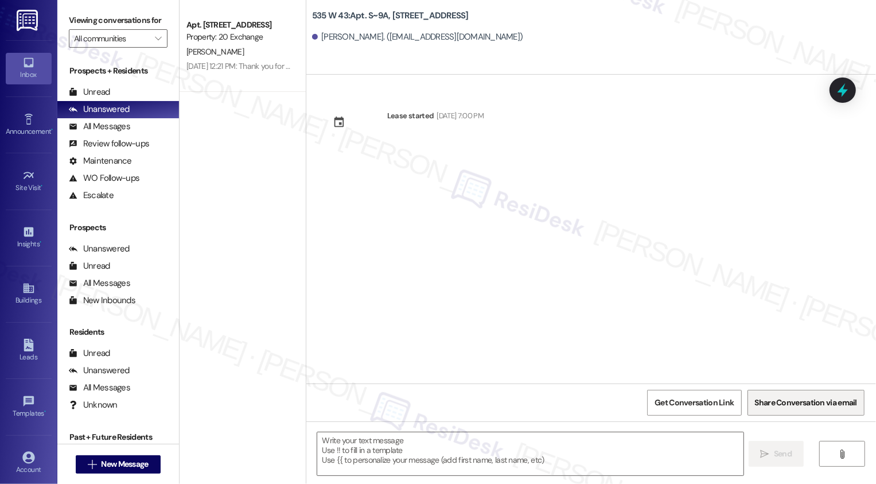 Image resolution: width=876 pixels, height=484 pixels. Describe the element at coordinates (118, 332) in the screenshot. I see `div: Residents` at that location.